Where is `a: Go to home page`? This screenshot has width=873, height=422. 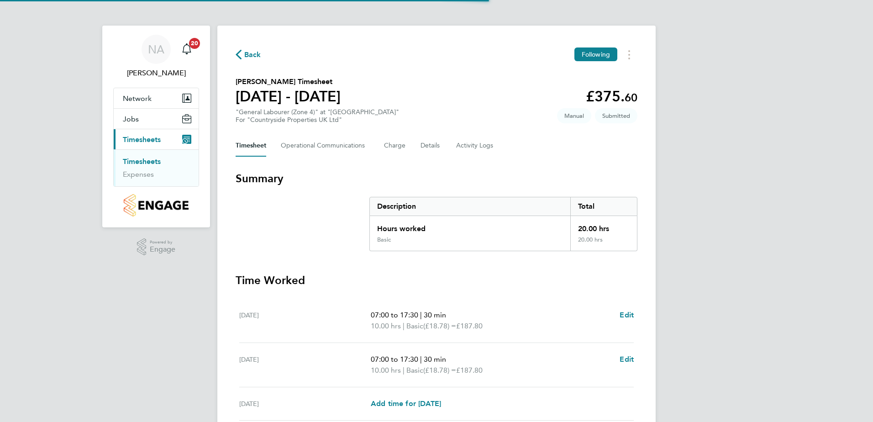
a: Go to home page is located at coordinates (156, 205).